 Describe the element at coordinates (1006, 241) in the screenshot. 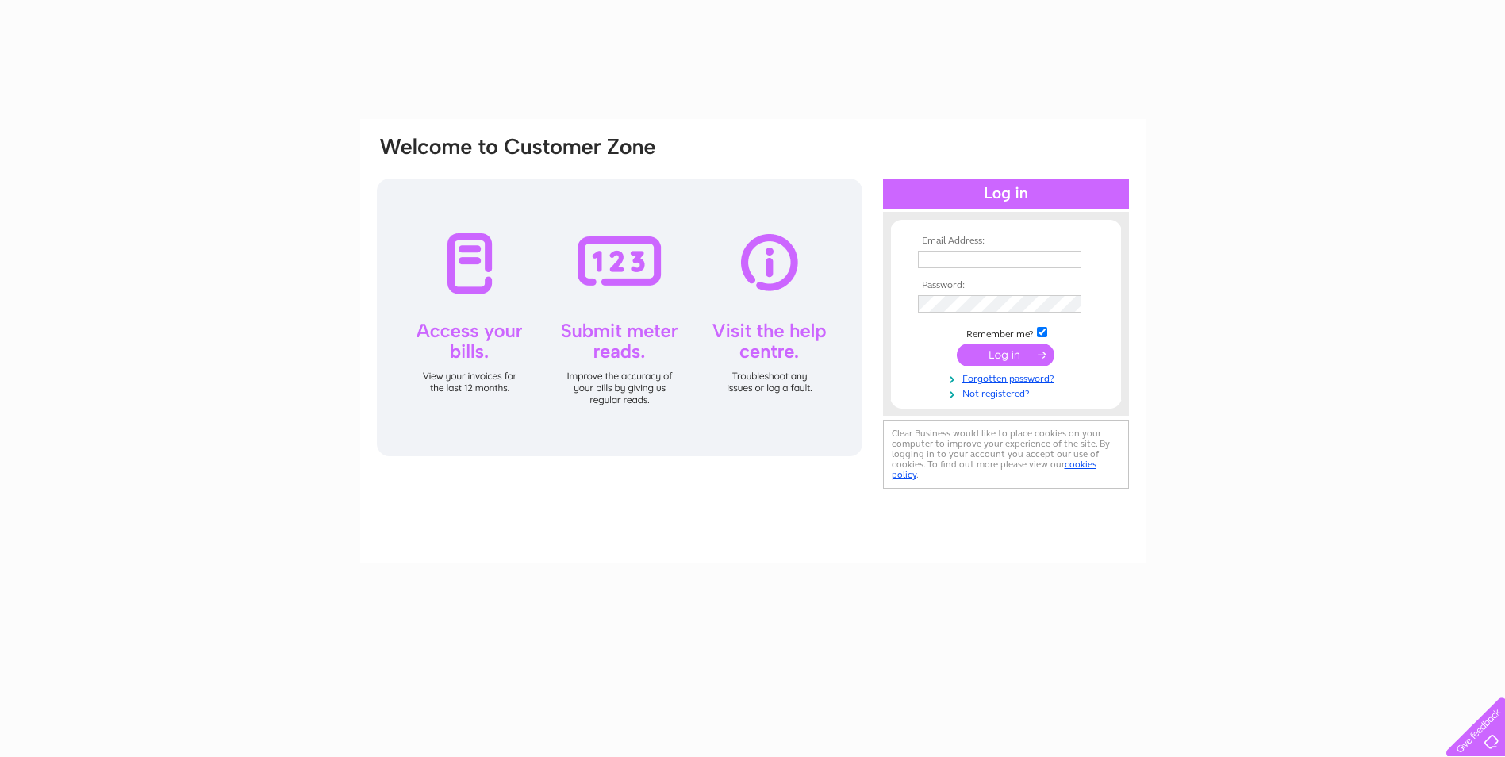

I see `th: Email Address:` at that location.